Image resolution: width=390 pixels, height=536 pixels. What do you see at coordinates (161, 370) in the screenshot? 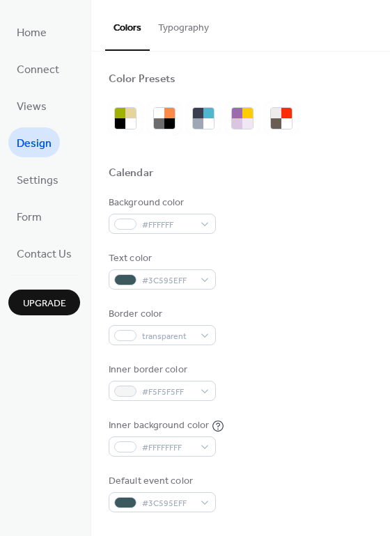
I see `div: Inner border color` at bounding box center [161, 370].